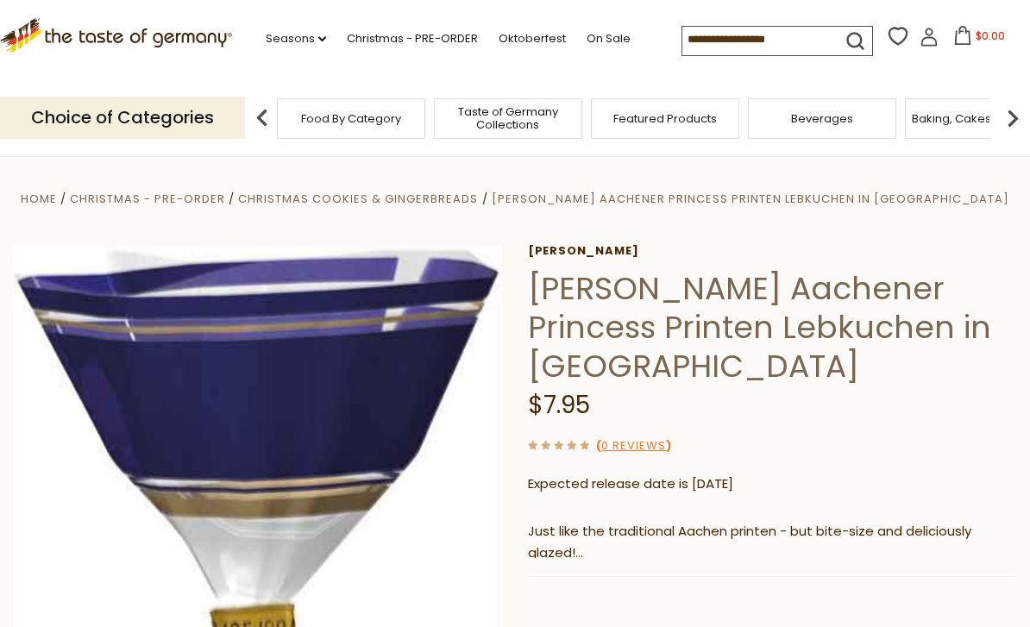 Image resolution: width=1030 pixels, height=627 pixels. What do you see at coordinates (351, 118) in the screenshot?
I see `a: Food By Category` at bounding box center [351, 118].